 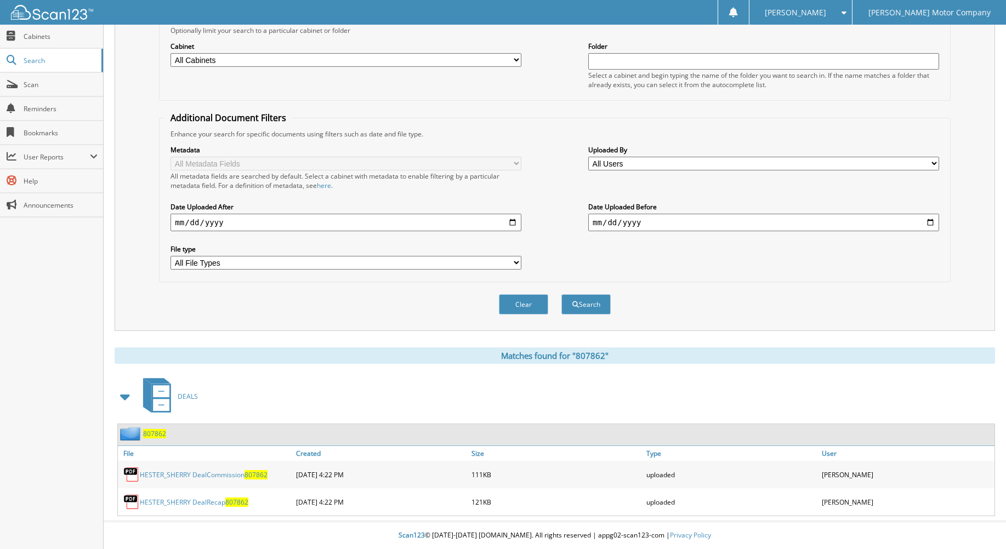 What do you see at coordinates (60, 181) in the screenshot?
I see `span: Help` at bounding box center [60, 181].